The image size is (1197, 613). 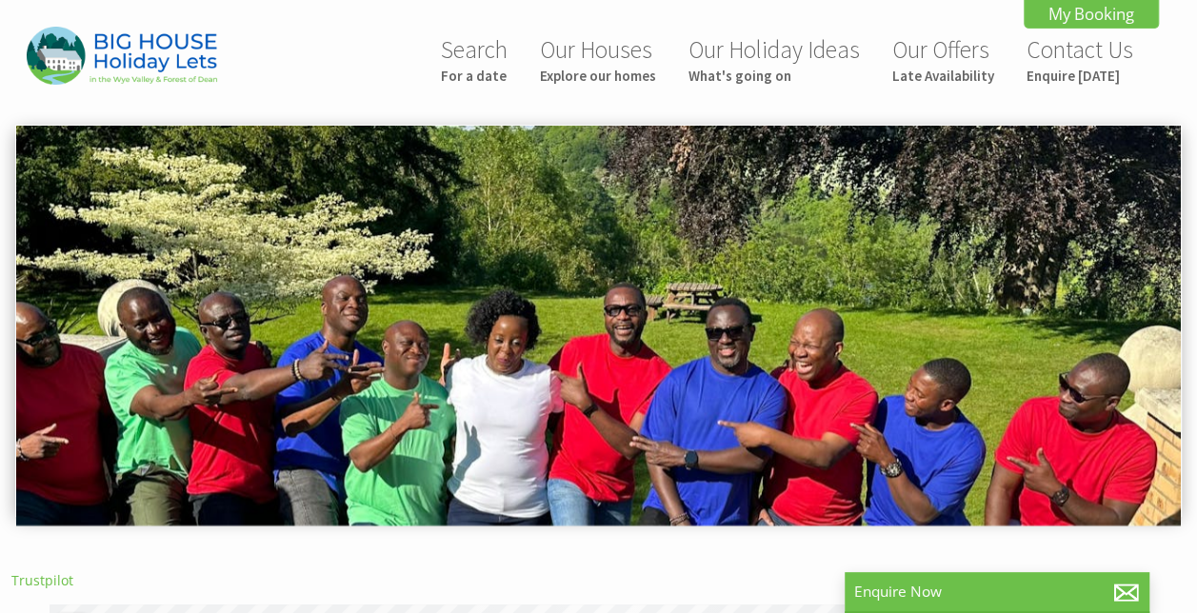 What do you see at coordinates (122, 55) in the screenshot?
I see `img: Big House Holiday Lets` at bounding box center [122, 55].